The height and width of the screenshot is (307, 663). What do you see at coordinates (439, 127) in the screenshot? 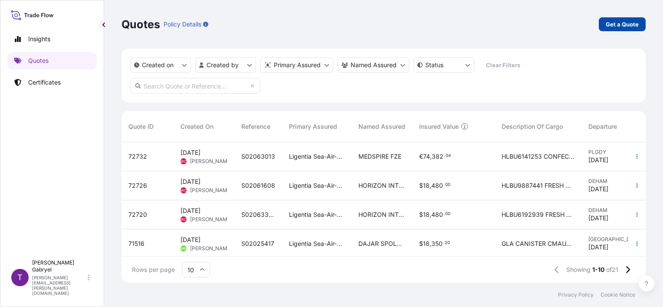
I see `span: Insured Value` at bounding box center [439, 127].